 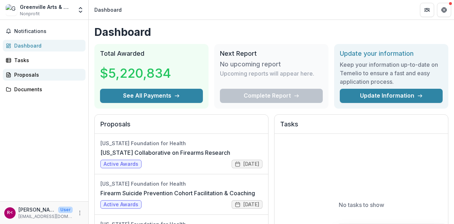 I want to click on p: User, so click(x=65, y=210).